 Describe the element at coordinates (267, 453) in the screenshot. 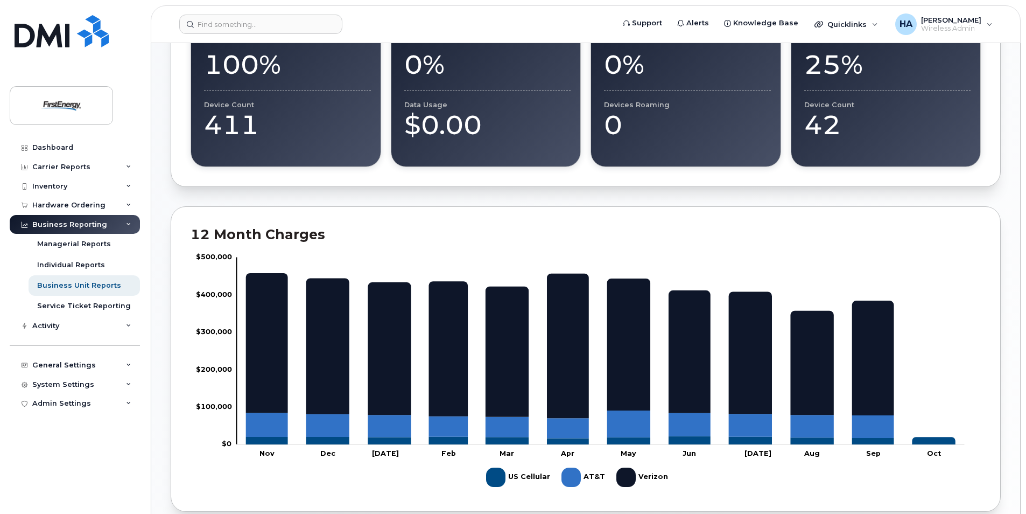

I see `tspan: Nov` at that location.